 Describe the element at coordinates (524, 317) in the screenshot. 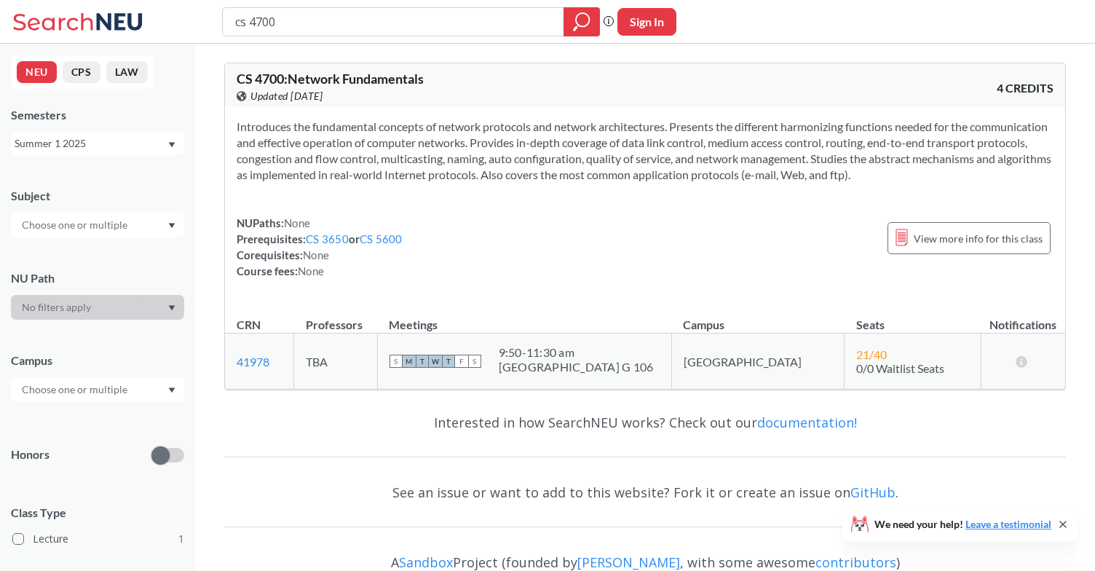

I see `th: Meetings` at that location.